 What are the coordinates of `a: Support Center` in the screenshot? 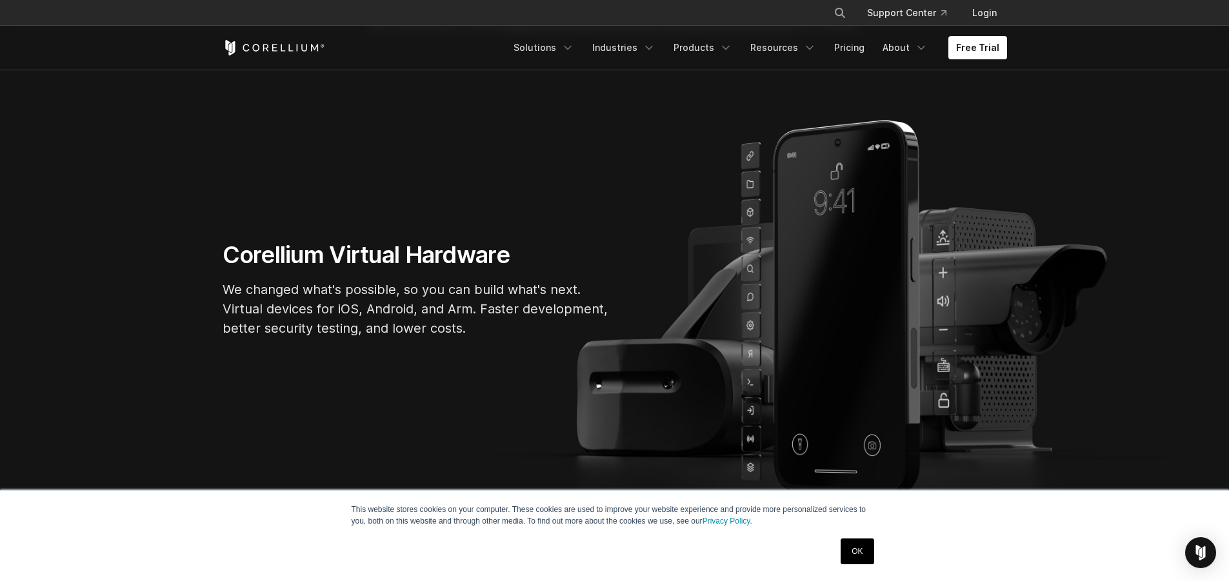 It's located at (906, 13).